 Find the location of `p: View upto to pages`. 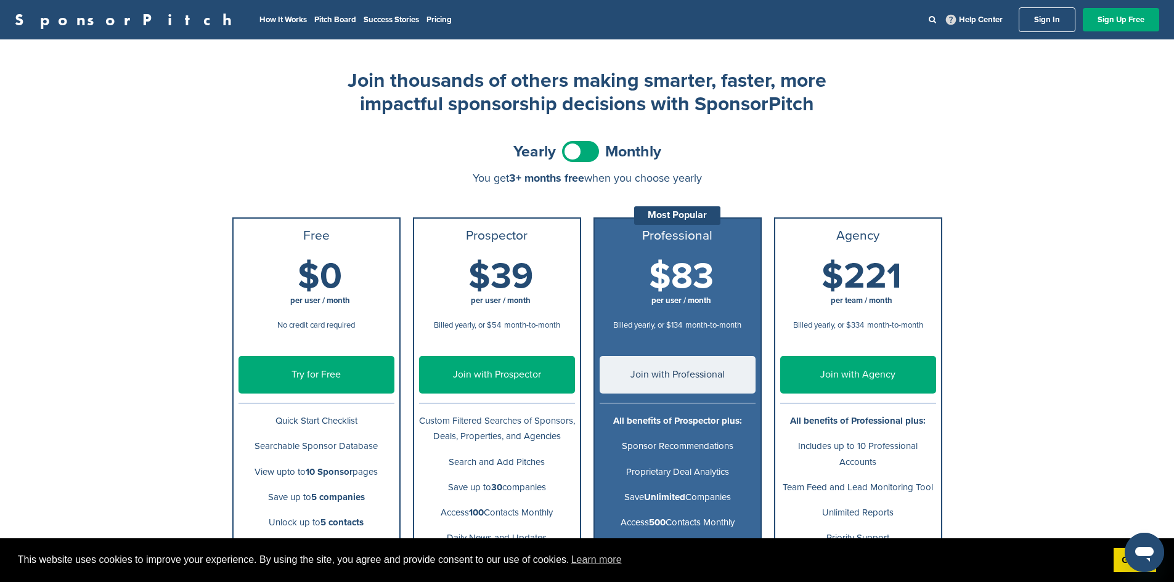

p: View upto to pages is located at coordinates (316, 472).